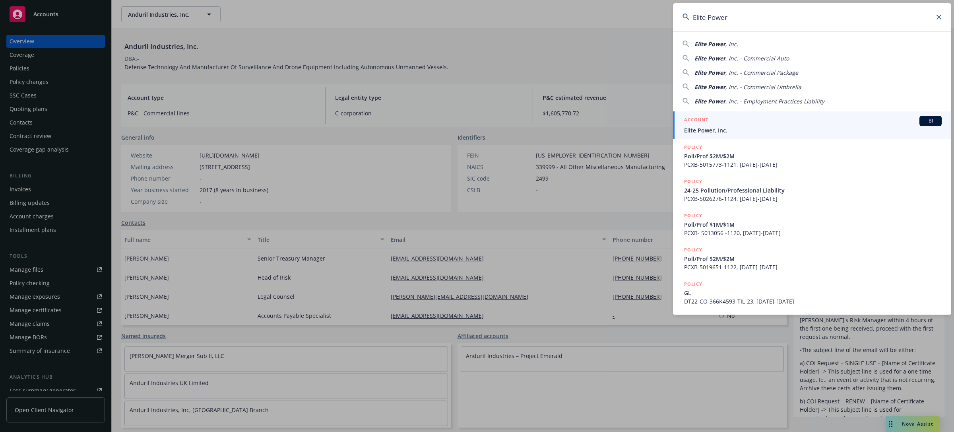 The height and width of the screenshot is (432, 954). Describe the element at coordinates (812, 17) in the screenshot. I see `input: Search...` at that location.